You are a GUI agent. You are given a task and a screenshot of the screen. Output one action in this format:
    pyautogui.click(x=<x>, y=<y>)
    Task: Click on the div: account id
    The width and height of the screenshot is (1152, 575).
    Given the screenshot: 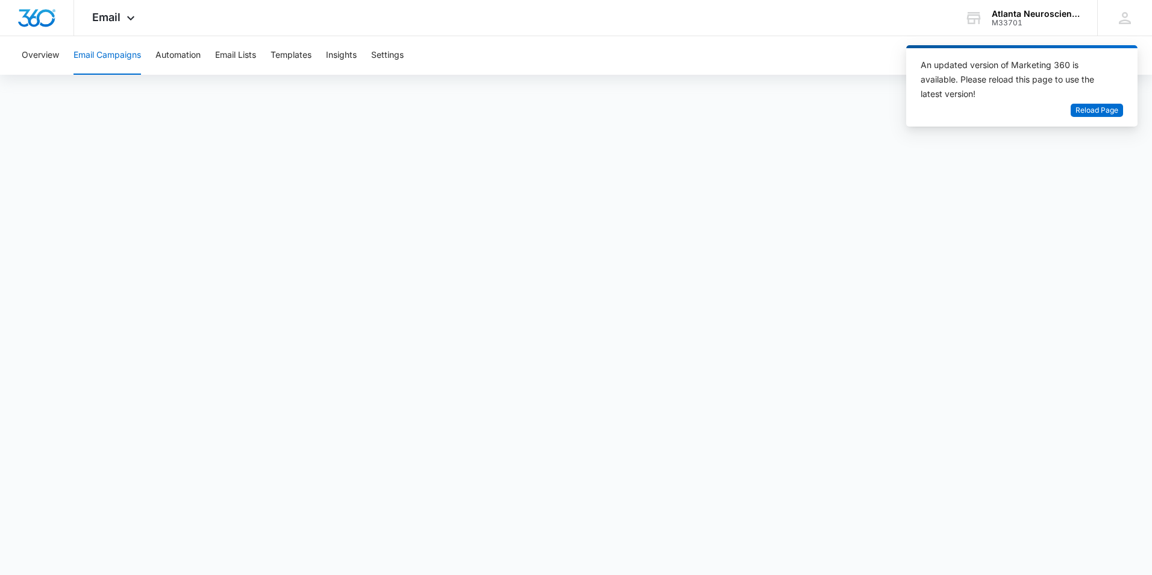 What is the action you would take?
    pyautogui.click(x=1036, y=23)
    